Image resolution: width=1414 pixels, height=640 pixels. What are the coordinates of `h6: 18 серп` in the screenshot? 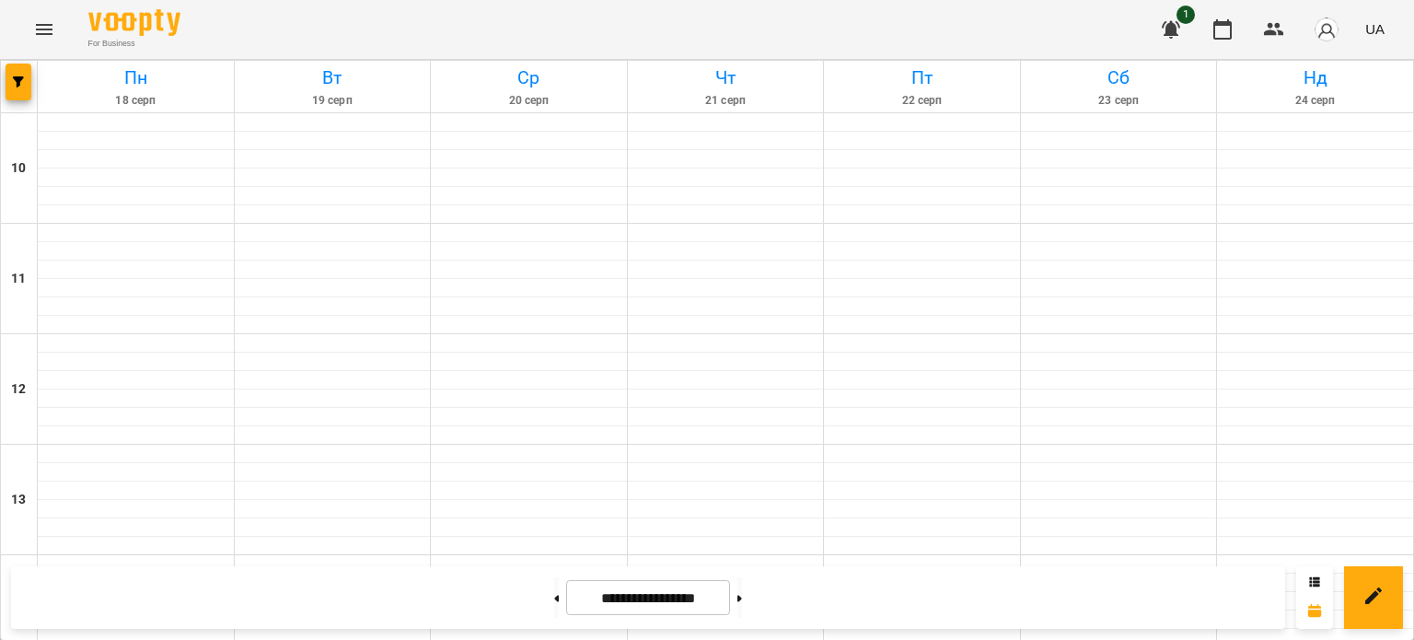 It's located at (135, 100).